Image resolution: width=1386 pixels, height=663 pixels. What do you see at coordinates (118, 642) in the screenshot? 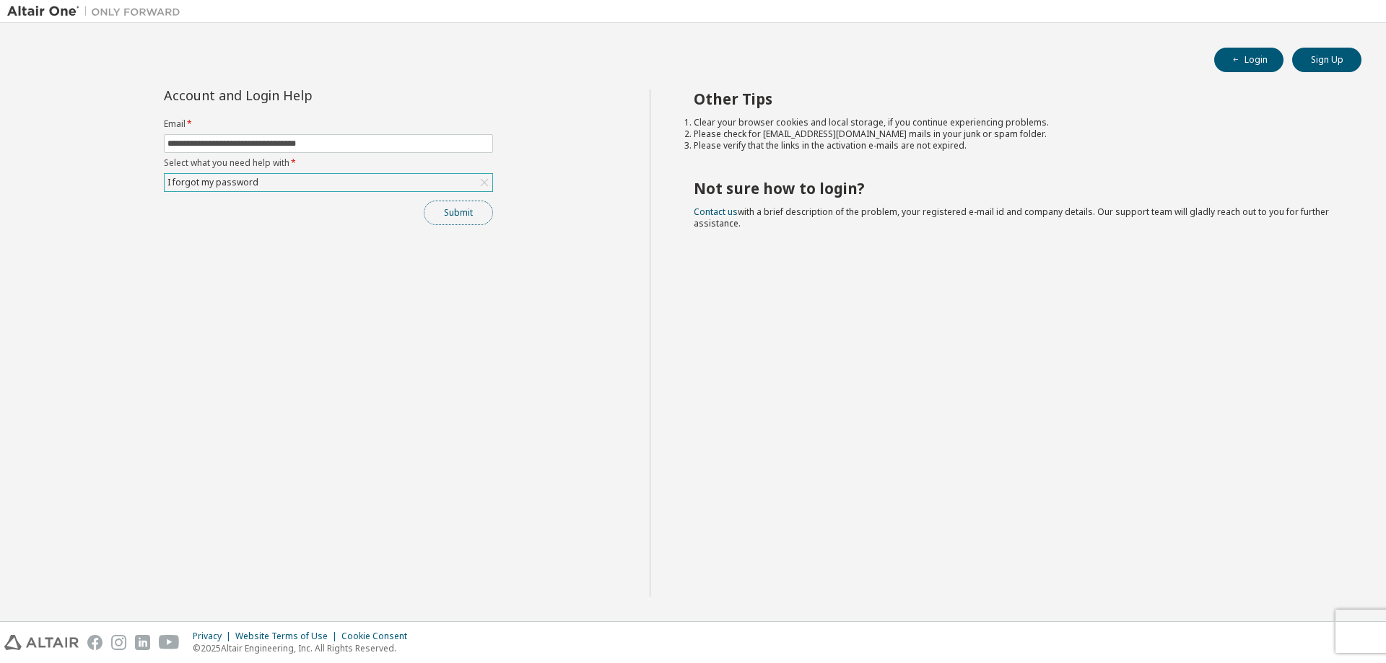
I see `img: instagram.svg` at bounding box center [118, 642].